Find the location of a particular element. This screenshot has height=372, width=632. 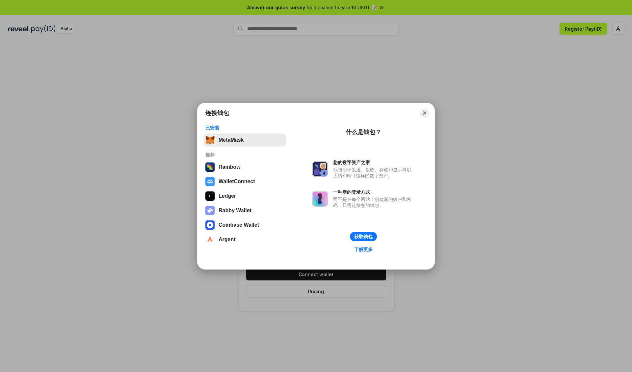

img: svg+xml,%3Csvg%20xmlns%3D%22http%3A%2F%2Fwww.w3.org%2F2000%2Fsvg%22%20width%3D%2228%22%20height%3... is located at coordinates (210, 196).